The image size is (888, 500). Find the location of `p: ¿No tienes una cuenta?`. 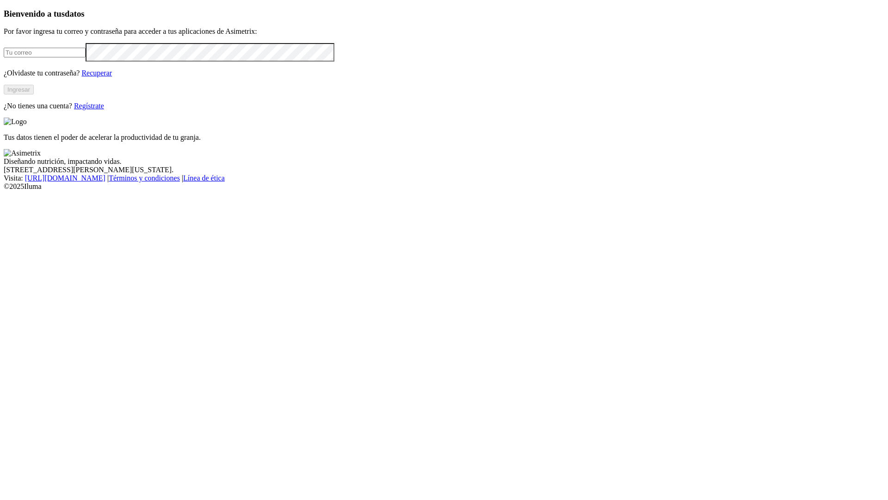

p: ¿No tienes una cuenta? is located at coordinates (444, 106).